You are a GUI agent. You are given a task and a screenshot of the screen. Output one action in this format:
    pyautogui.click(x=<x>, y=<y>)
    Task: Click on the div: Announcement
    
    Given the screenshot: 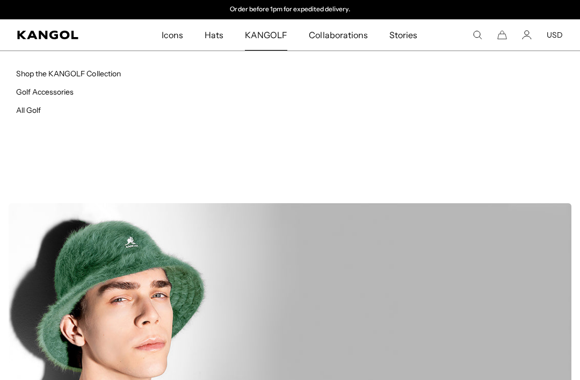 What is the action you would take?
    pyautogui.click(x=290, y=10)
    